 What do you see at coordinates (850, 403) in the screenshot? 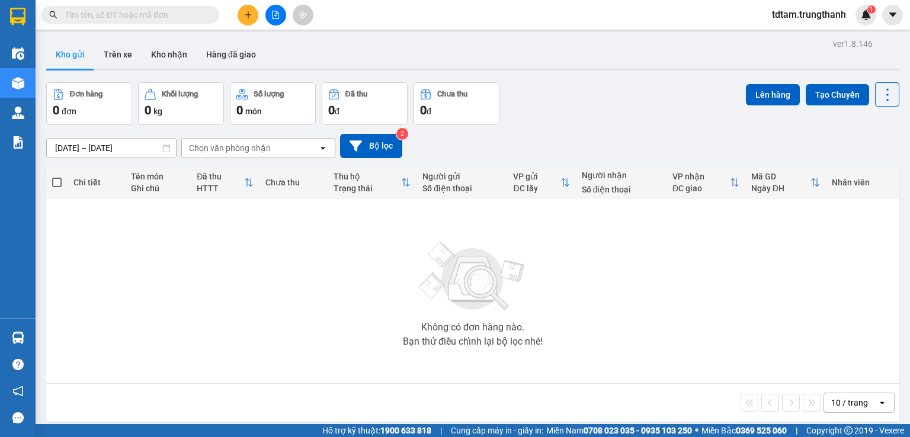
I see `div: 10 / trang` at bounding box center [850, 403].